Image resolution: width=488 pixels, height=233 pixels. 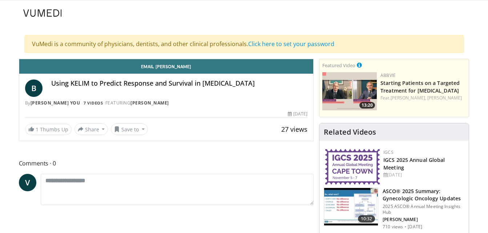 What do you see at coordinates (93, 103) in the screenshot?
I see `a: 7 Videos` at bounding box center [93, 103].